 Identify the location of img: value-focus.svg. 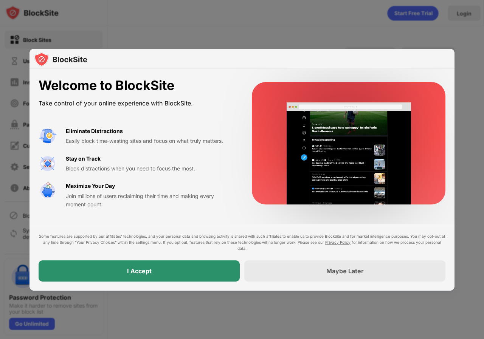
(48, 164).